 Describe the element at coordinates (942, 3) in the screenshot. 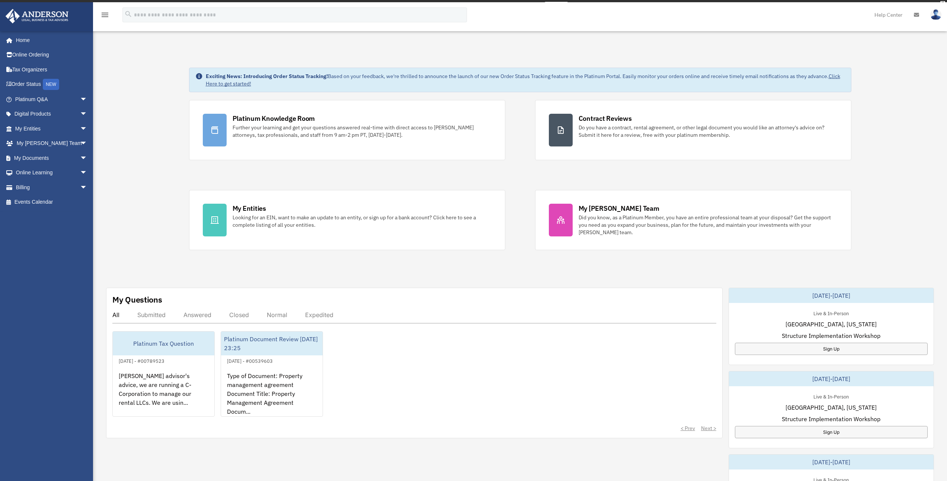

I see `div: close` at that location.